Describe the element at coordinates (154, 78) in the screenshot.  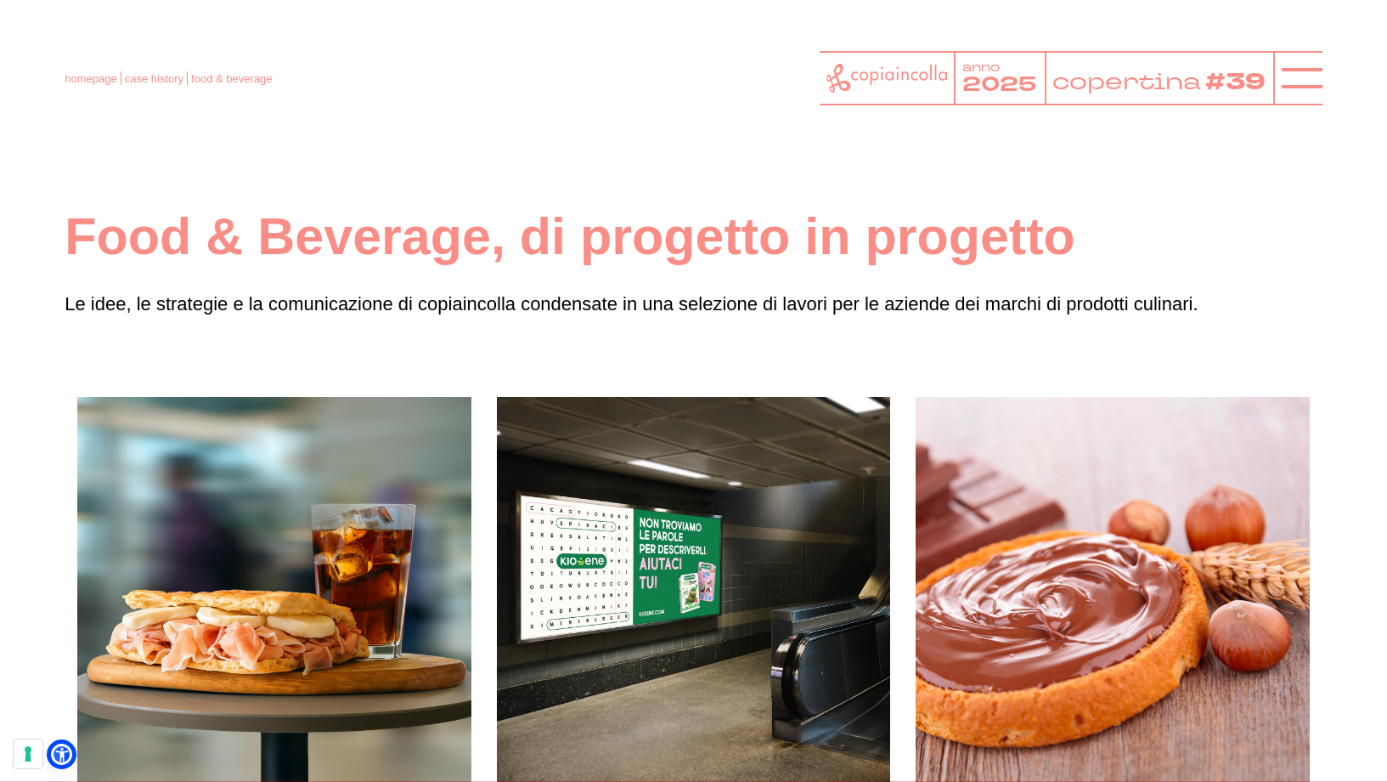
I see `a: case history` at that location.